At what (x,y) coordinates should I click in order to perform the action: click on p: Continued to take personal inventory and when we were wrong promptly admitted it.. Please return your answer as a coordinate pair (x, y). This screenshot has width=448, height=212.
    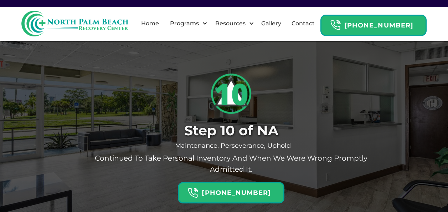
    Looking at the image, I should click on (231, 164).